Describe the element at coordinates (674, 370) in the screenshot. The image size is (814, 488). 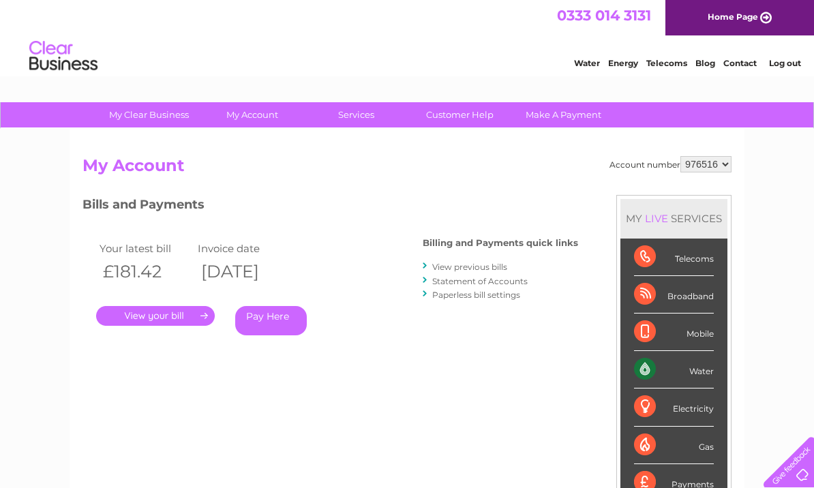
I see `div: Water` at that location.